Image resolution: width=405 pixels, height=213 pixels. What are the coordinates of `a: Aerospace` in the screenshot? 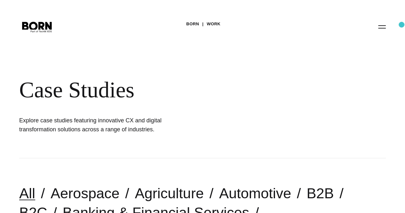 It's located at (85, 193).